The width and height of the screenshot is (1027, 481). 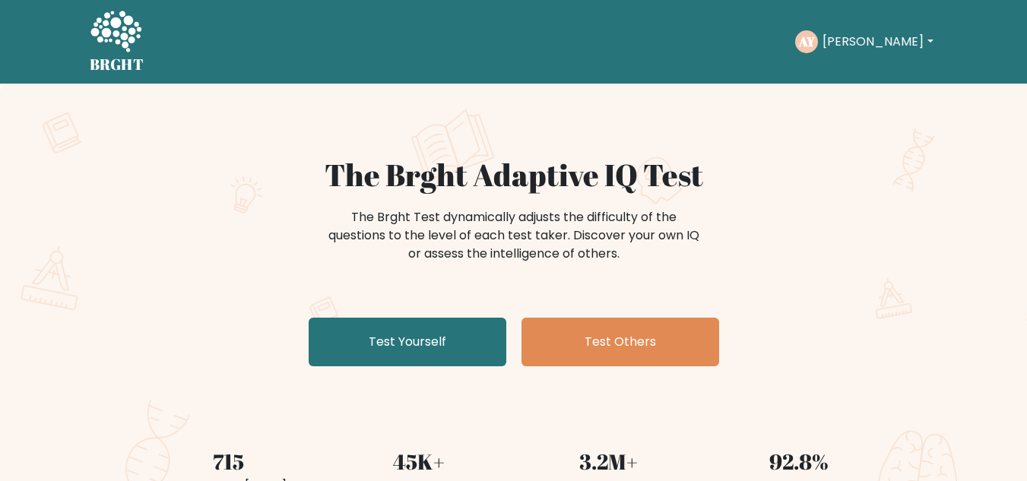 I want to click on div: 715, so click(x=229, y=461).